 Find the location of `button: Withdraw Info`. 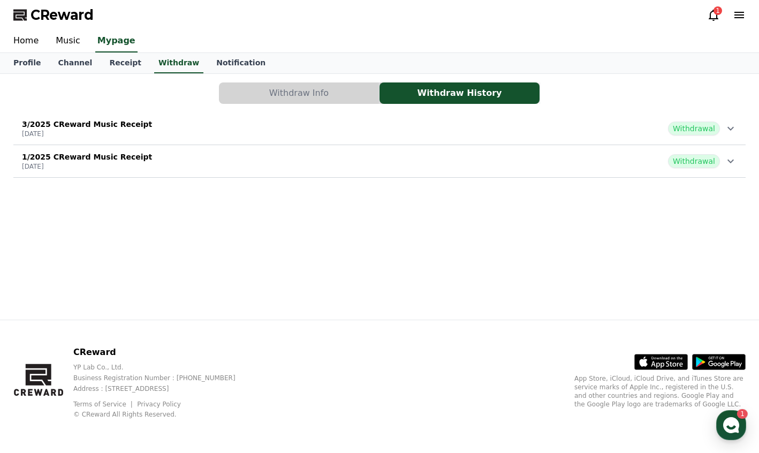

button: Withdraw Info is located at coordinates (299, 93).